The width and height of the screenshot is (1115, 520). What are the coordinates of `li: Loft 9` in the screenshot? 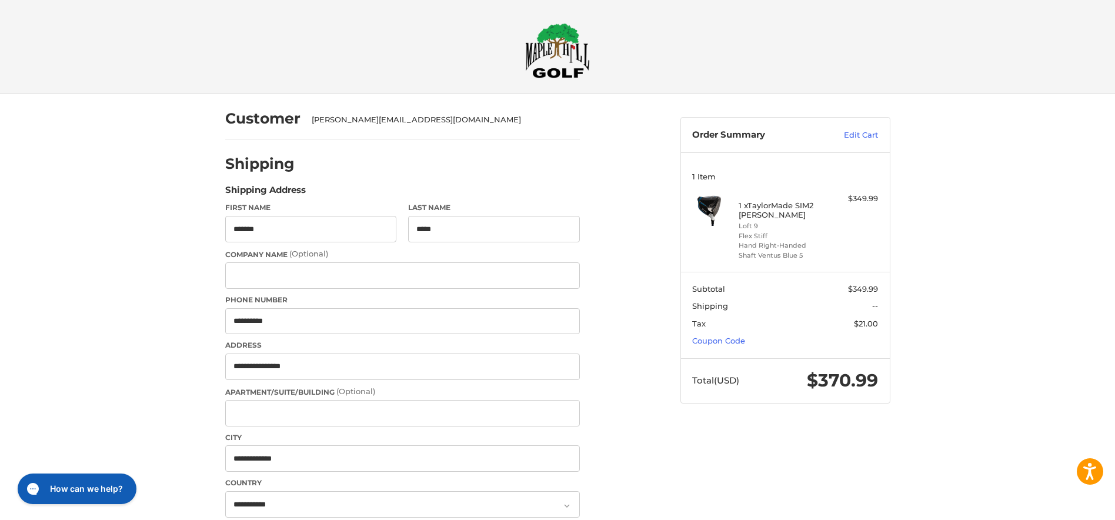 It's located at (784, 226).